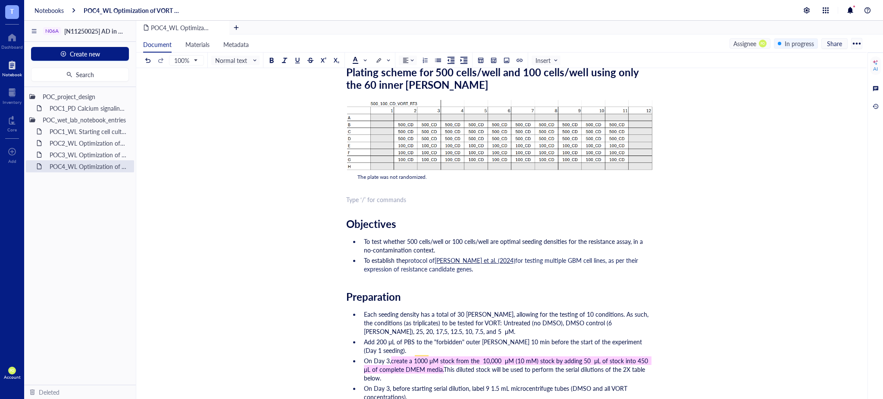 This screenshot has width=883, height=399. Describe the element at coordinates (84, 97) in the screenshot. I see `div: POC_project_design` at that location.